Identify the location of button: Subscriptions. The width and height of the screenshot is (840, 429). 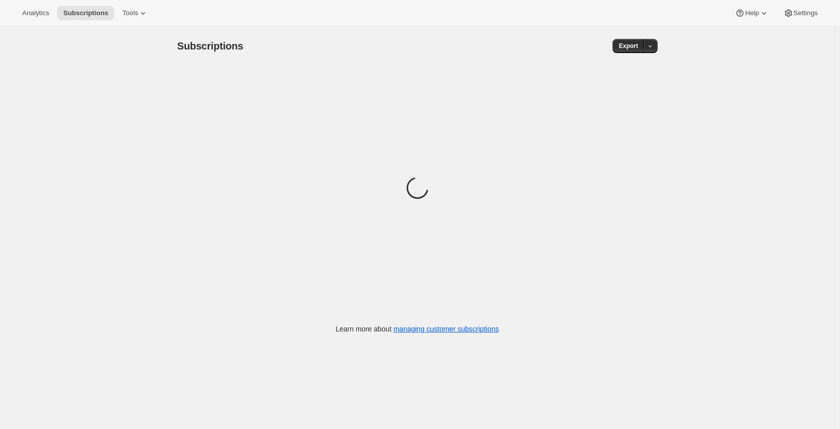
(85, 13).